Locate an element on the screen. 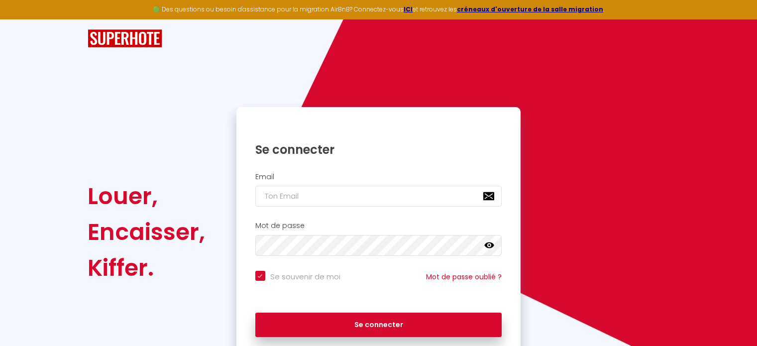  div: Encaisser, is located at coordinates (146, 232).